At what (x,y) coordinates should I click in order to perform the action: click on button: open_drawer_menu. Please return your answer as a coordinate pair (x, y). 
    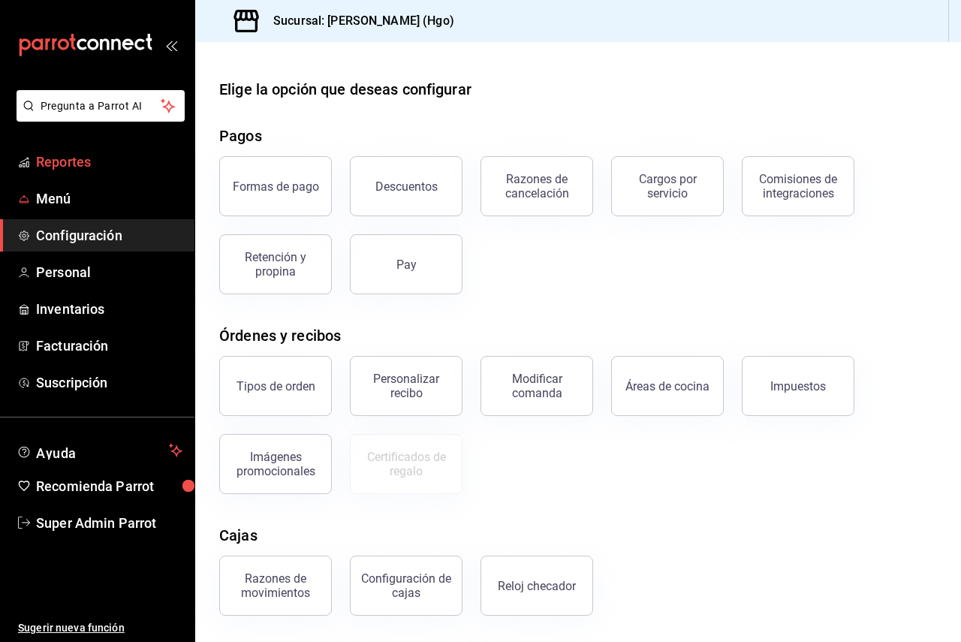
    Looking at the image, I should click on (171, 45).